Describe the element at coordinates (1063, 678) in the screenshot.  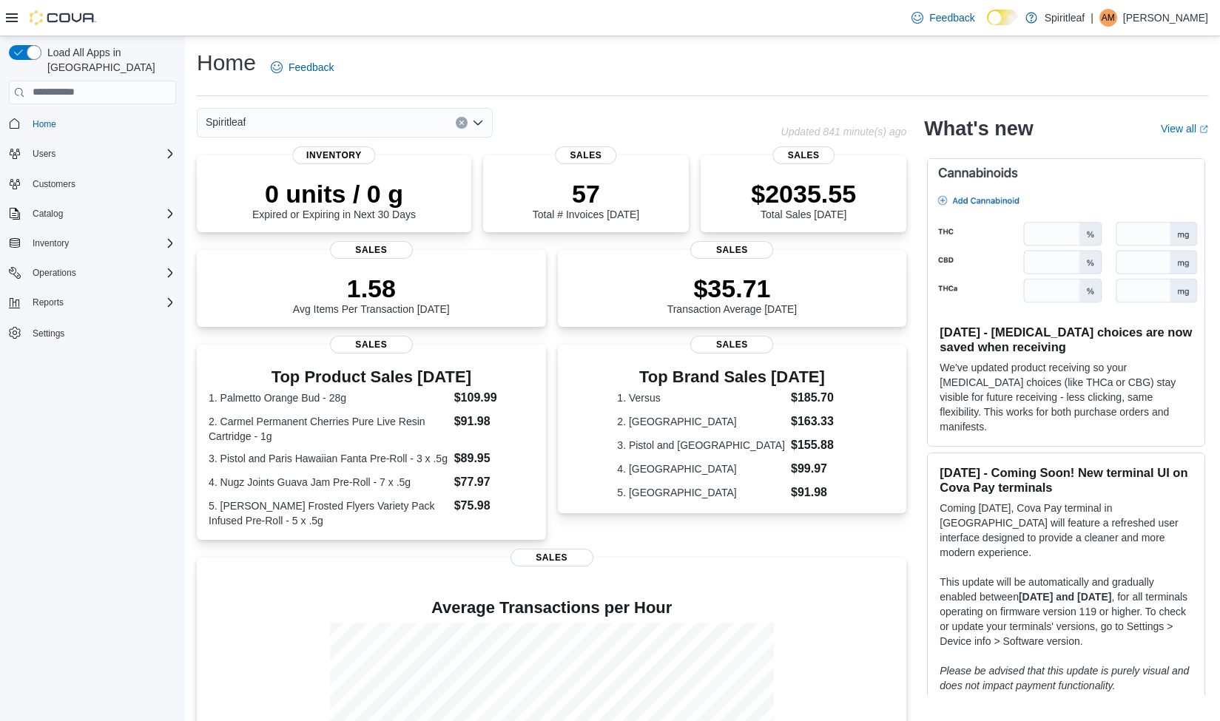
I see `em: Please be advised that this update is purely visual and does not impact payment functionality.` at that location.